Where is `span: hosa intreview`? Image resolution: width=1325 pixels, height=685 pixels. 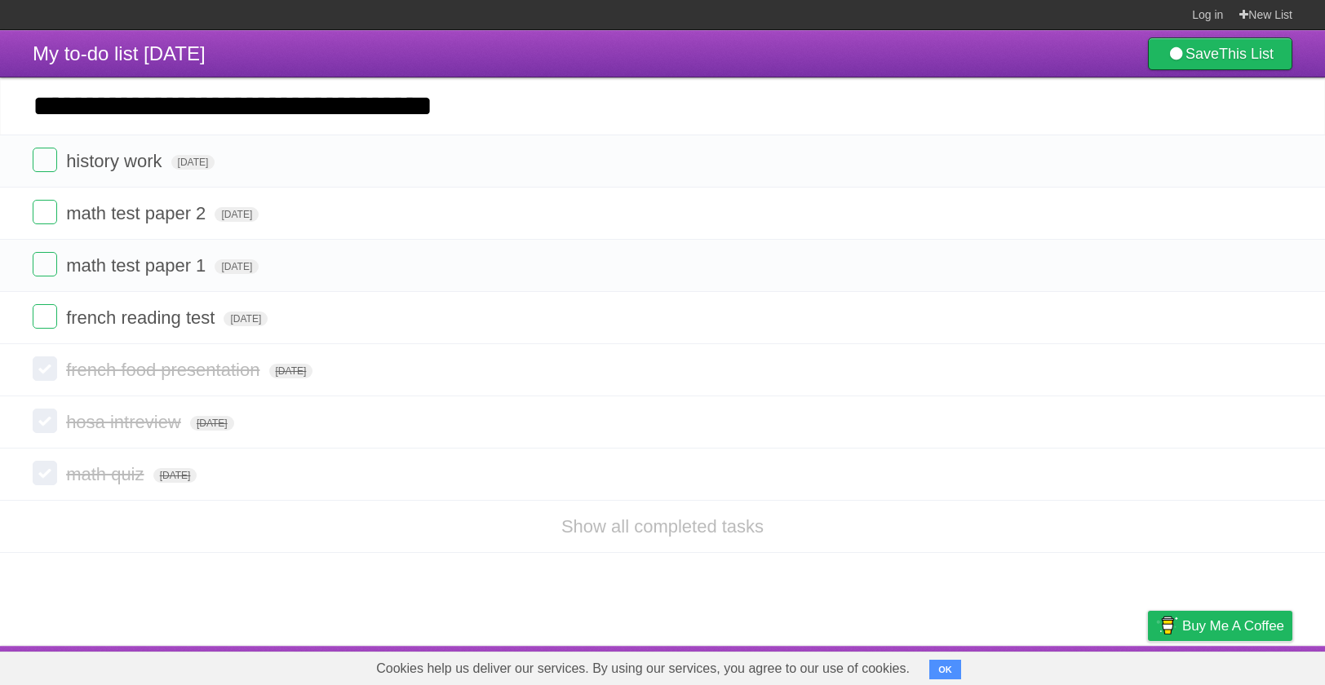 span: hosa intreview is located at coordinates (126, 422).